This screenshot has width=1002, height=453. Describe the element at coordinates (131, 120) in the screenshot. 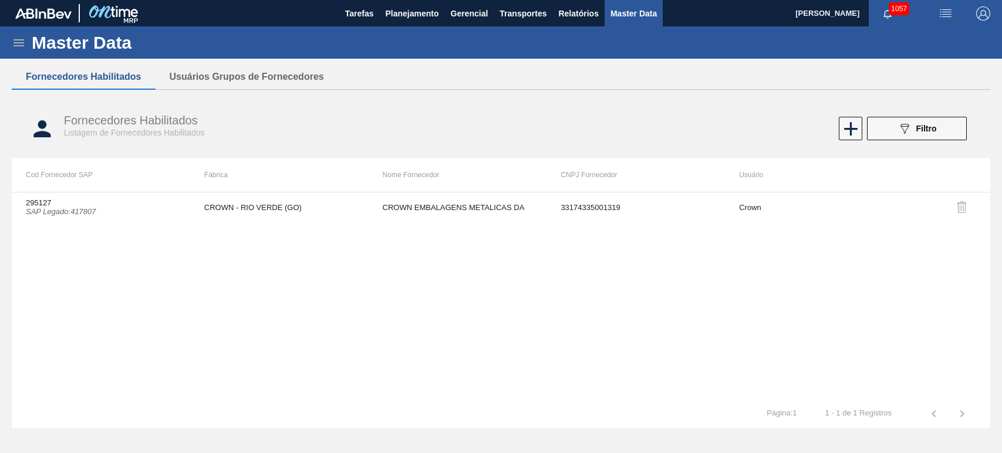

I see `span: Fornecedores Habilitados` at that location.